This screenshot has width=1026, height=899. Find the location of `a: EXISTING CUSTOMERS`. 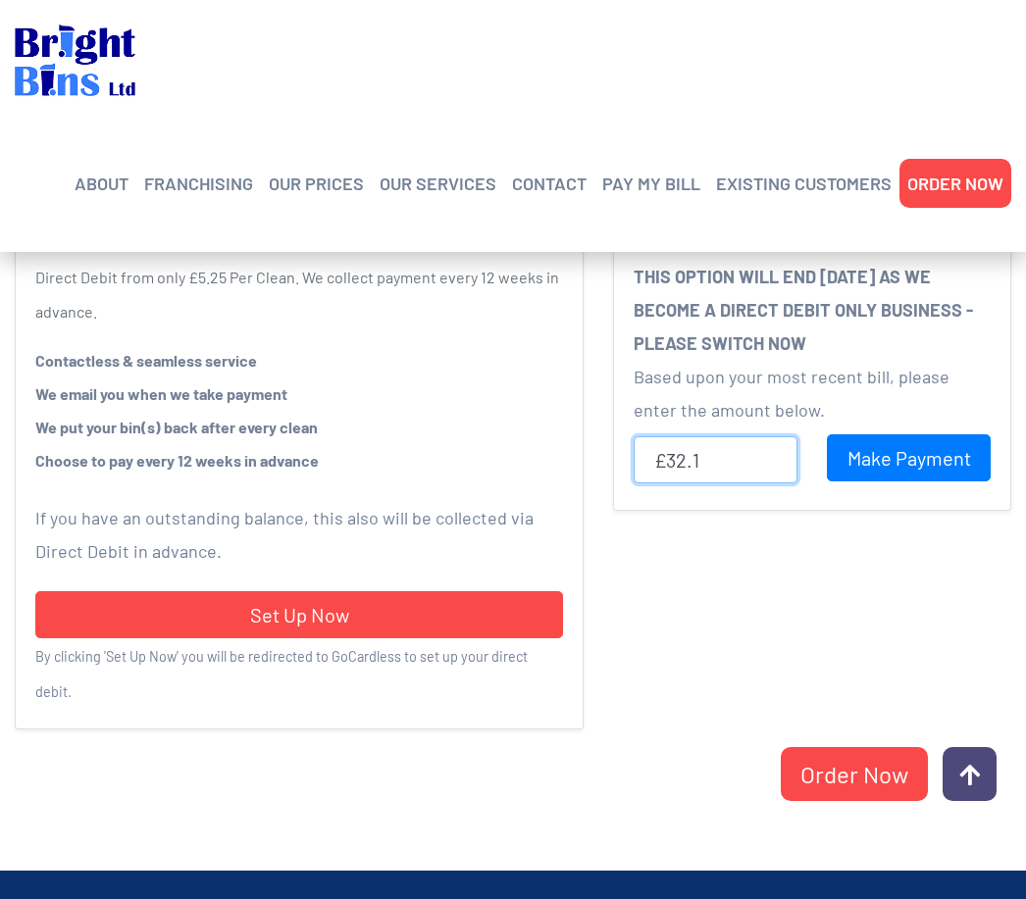

a: EXISTING CUSTOMERS is located at coordinates (803, 183).